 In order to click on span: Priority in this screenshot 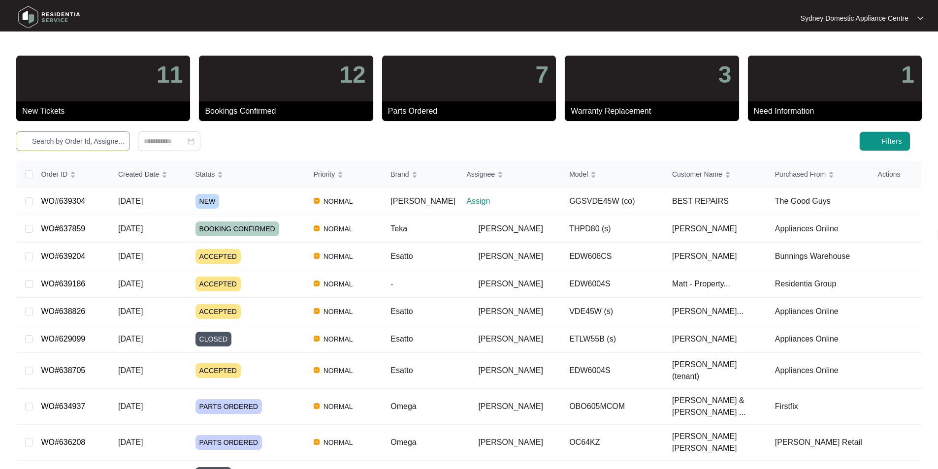, I will do `click(324, 174)`.